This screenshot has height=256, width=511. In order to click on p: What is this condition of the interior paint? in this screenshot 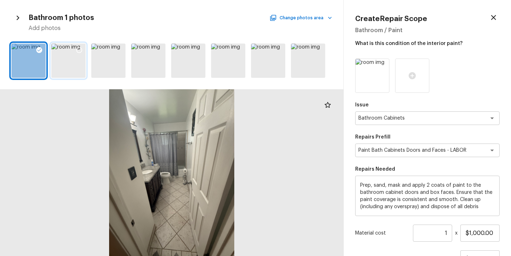, I will do `click(427, 42)`.